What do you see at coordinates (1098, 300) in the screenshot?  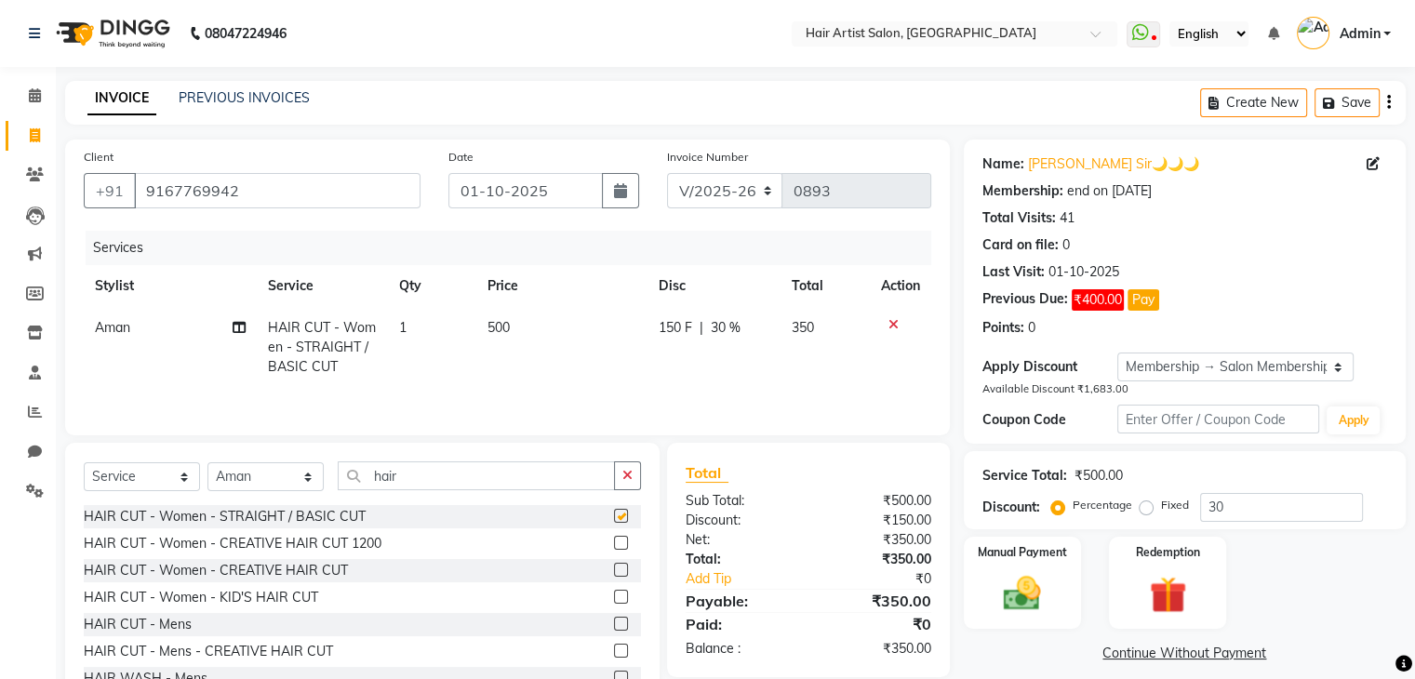 I see `span: ₹400.00` at bounding box center [1098, 300].